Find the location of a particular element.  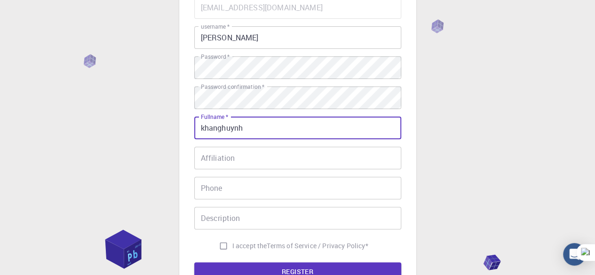

label: Password confirmation is located at coordinates (232, 87).